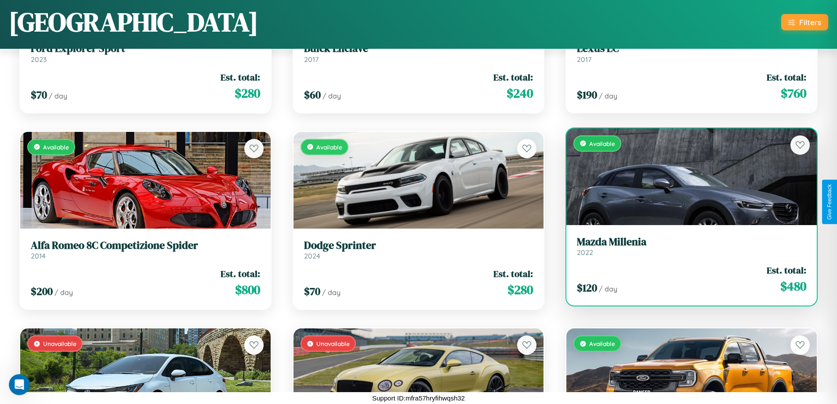 This screenshot has width=837, height=404. Describe the element at coordinates (520, 93) in the screenshot. I see `span: $ 240` at that location.